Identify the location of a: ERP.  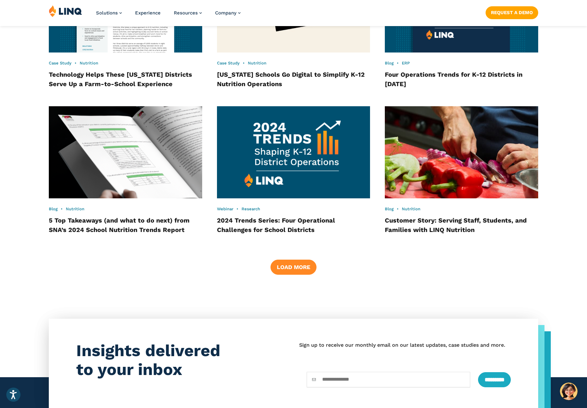
(405, 63).